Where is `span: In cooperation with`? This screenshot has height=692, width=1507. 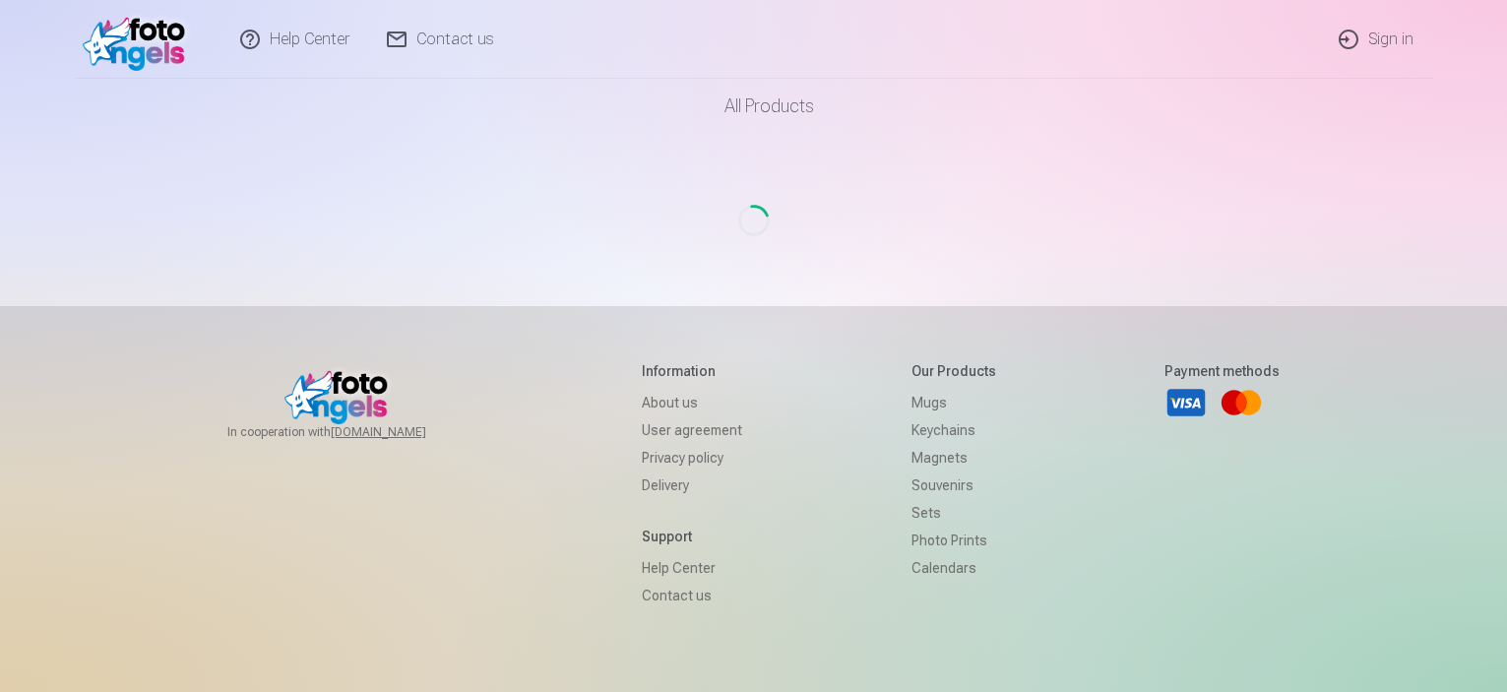
span: In cooperation with is located at coordinates (350, 432).